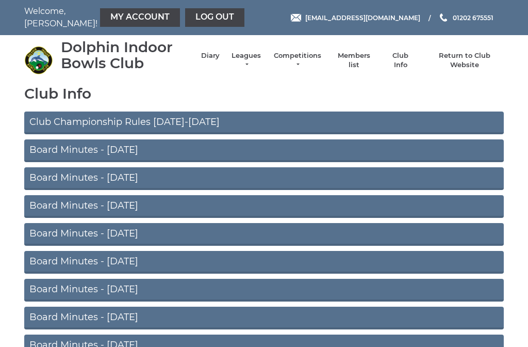 The width and height of the screenshot is (528, 347). I want to click on a: My Account, so click(140, 18).